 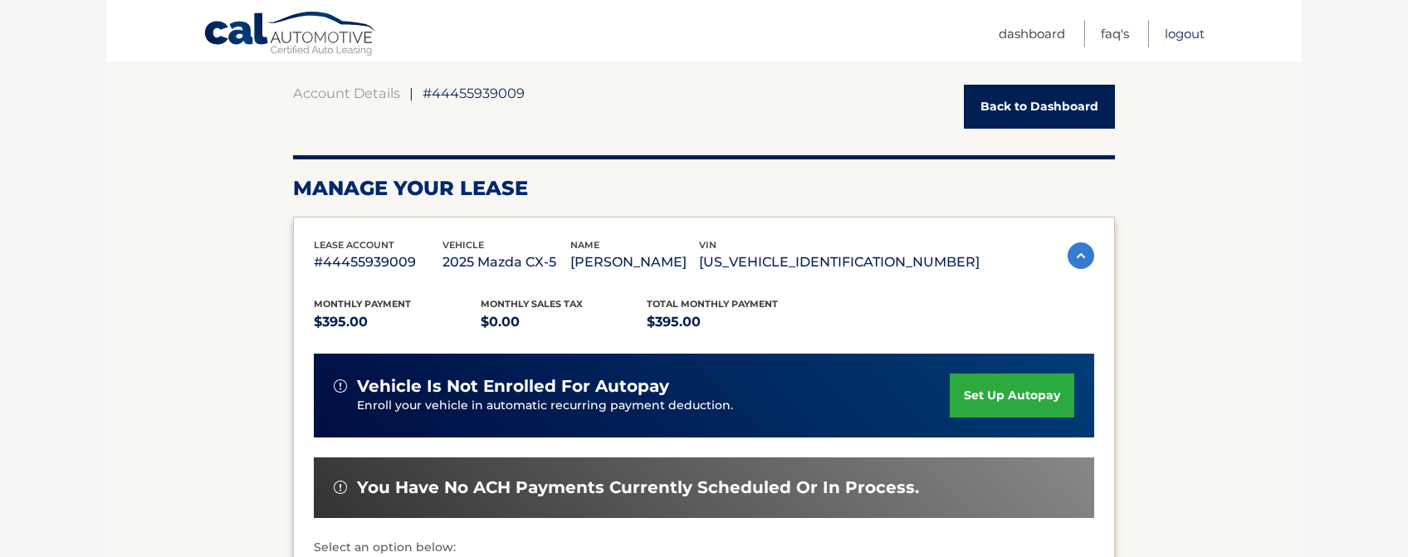 I want to click on span: Monthly Payment, so click(x=362, y=304).